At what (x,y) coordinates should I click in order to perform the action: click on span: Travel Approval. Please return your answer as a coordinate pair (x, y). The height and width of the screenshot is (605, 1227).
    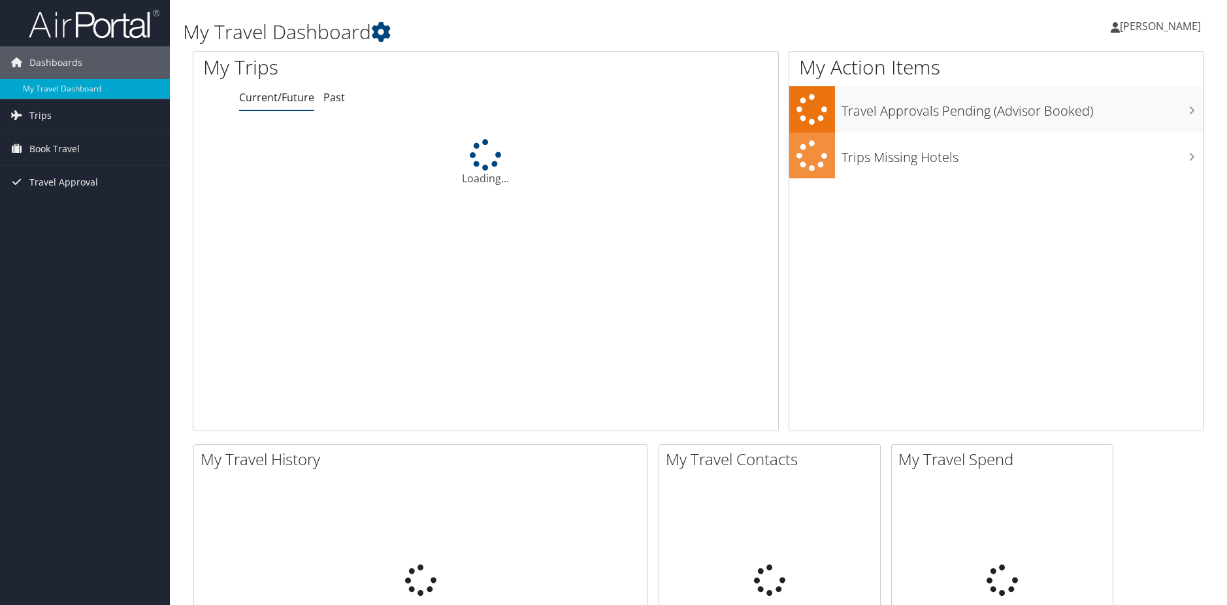
    Looking at the image, I should click on (63, 182).